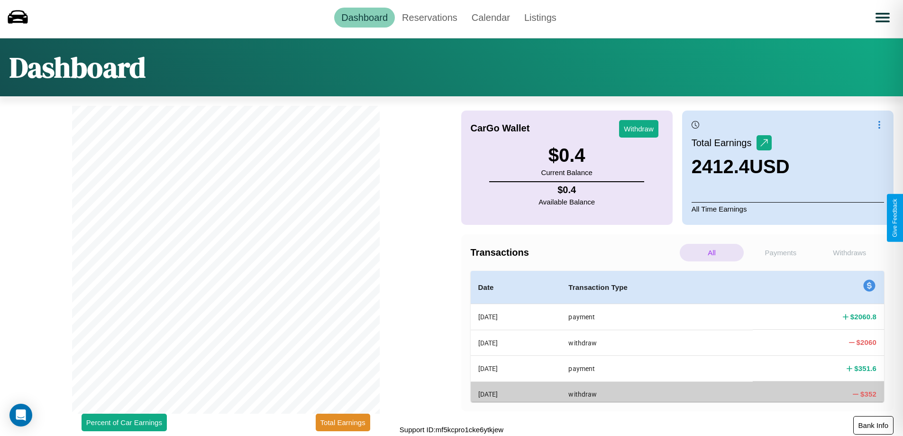 The height and width of the screenshot is (436, 903). Describe the element at coordinates (724, 143) in the screenshot. I see `p: Total Earnings` at that location.